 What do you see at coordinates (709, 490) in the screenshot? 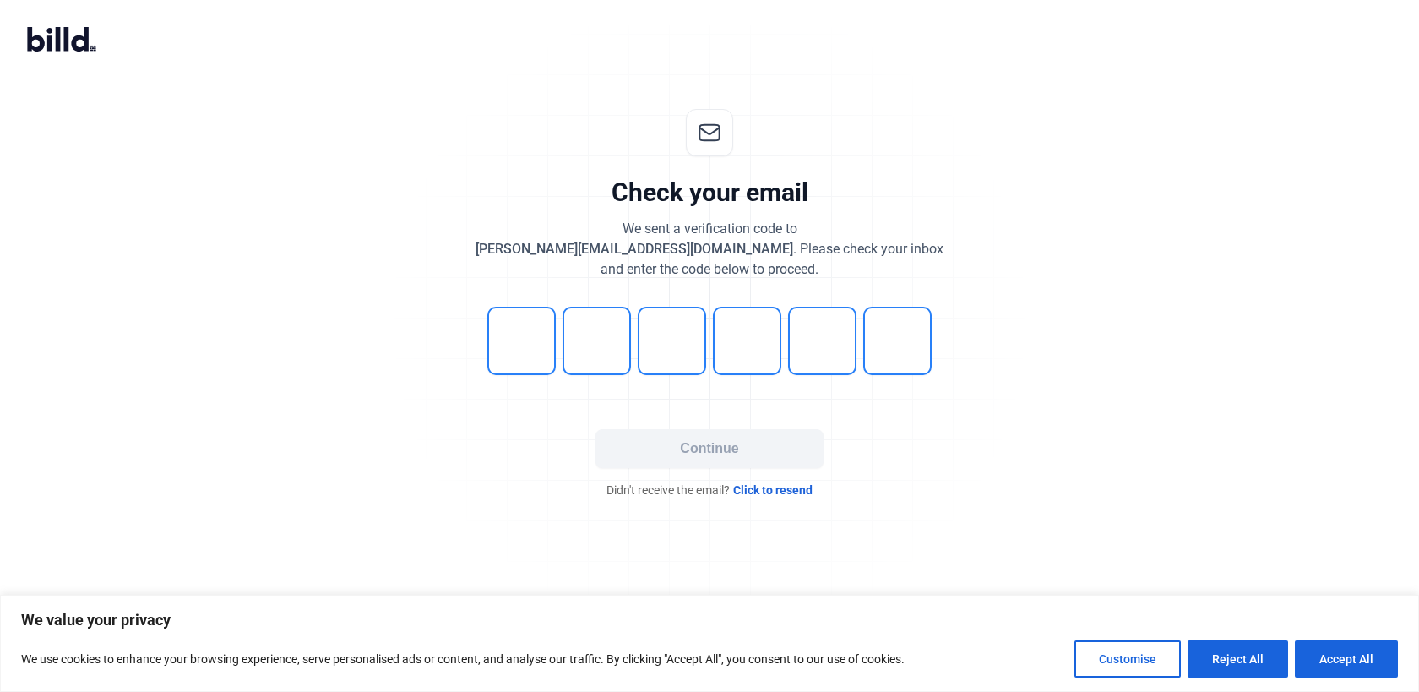
I see `div: Didn't receive the email?` at bounding box center [709, 490].